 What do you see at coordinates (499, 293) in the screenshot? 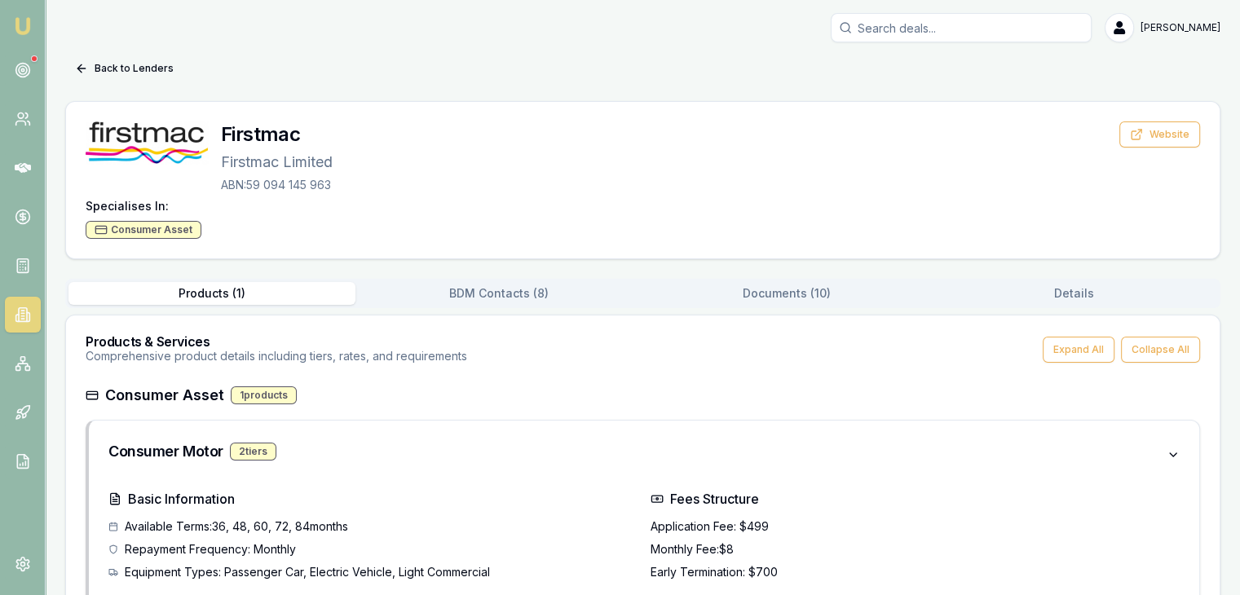
I see `button: BDM Contacts ( 8 )` at bounding box center [499, 293].